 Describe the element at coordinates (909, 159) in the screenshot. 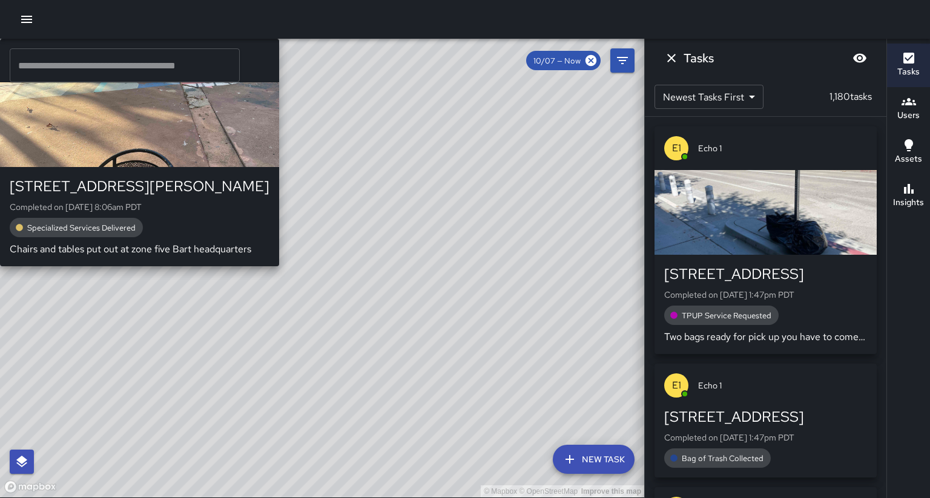

I see `h6: Assets` at that location.